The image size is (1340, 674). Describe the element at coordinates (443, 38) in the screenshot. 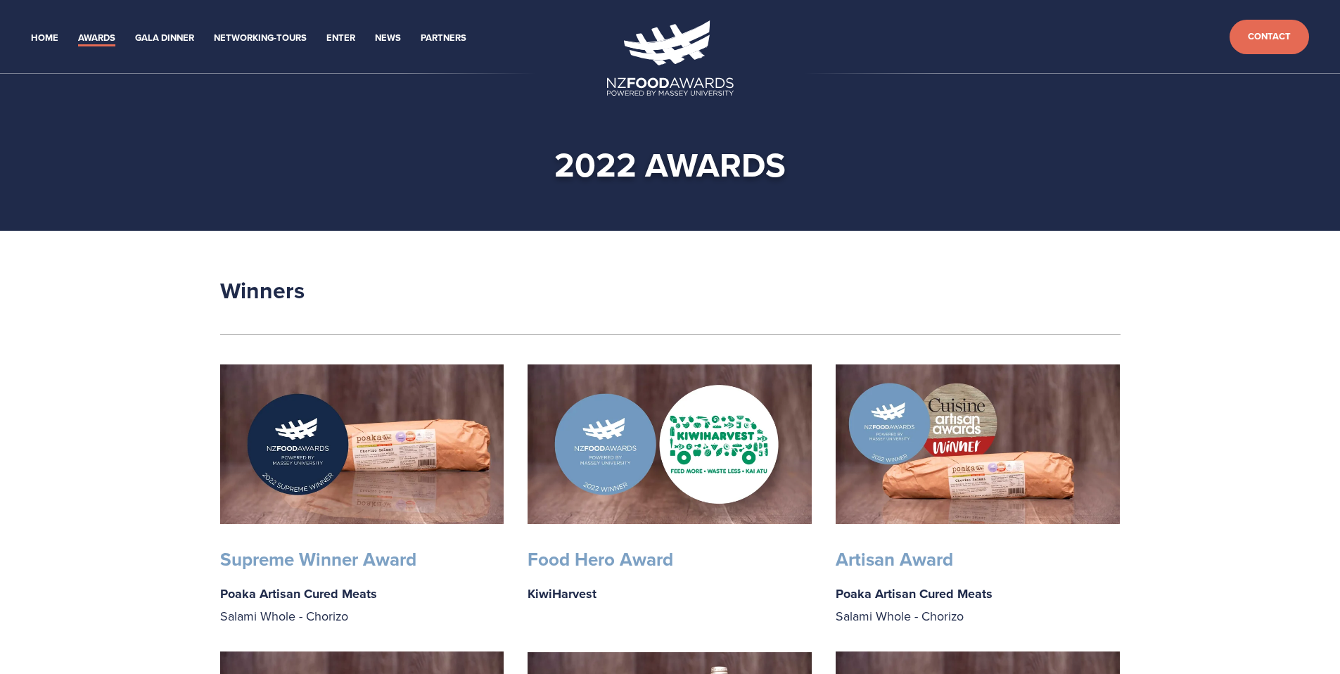

I see `a: Partners` at that location.